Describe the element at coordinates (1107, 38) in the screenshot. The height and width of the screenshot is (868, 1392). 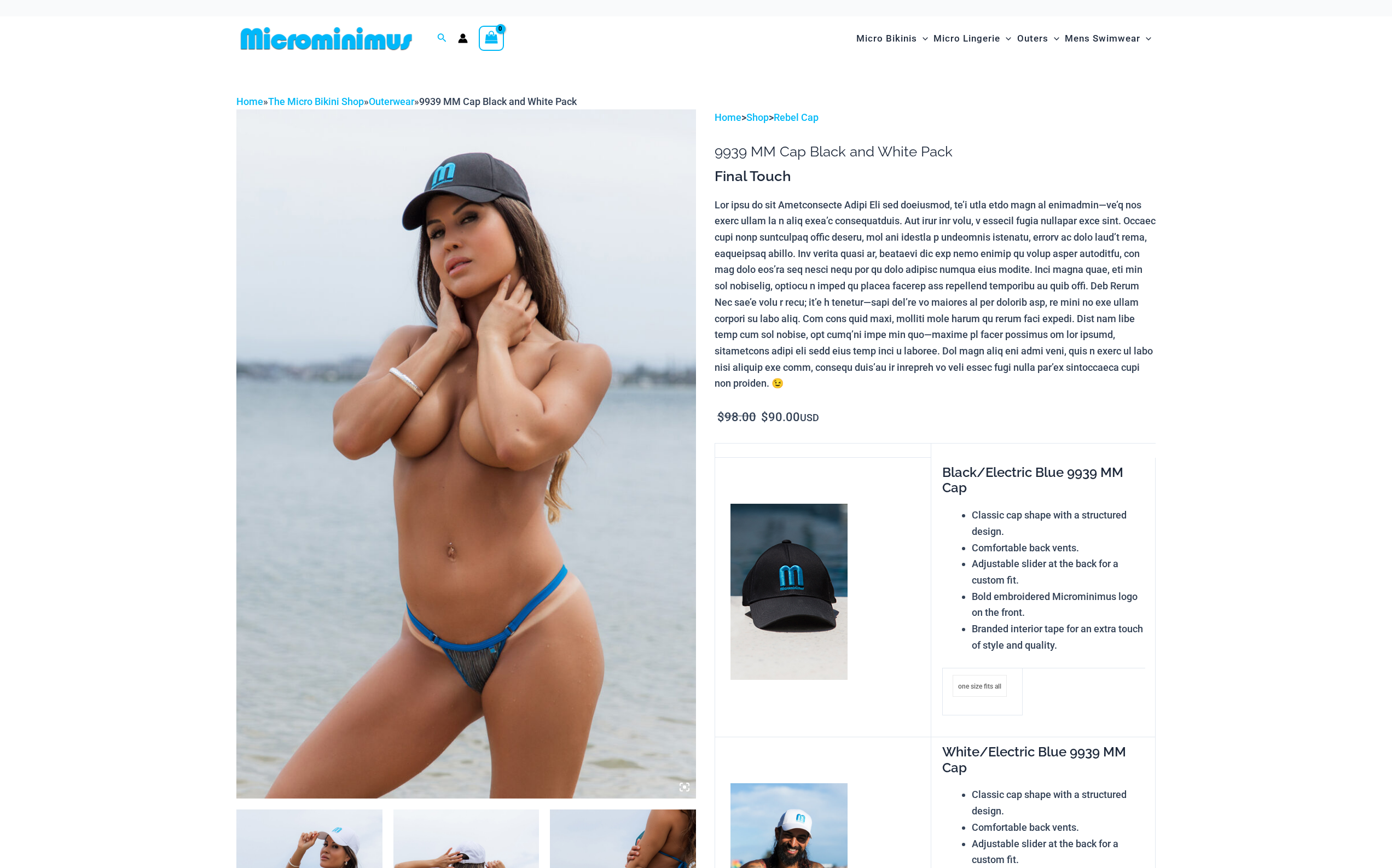
I see `a: Mens SwimwearMenu ToggleMenu Toggle` at that location.